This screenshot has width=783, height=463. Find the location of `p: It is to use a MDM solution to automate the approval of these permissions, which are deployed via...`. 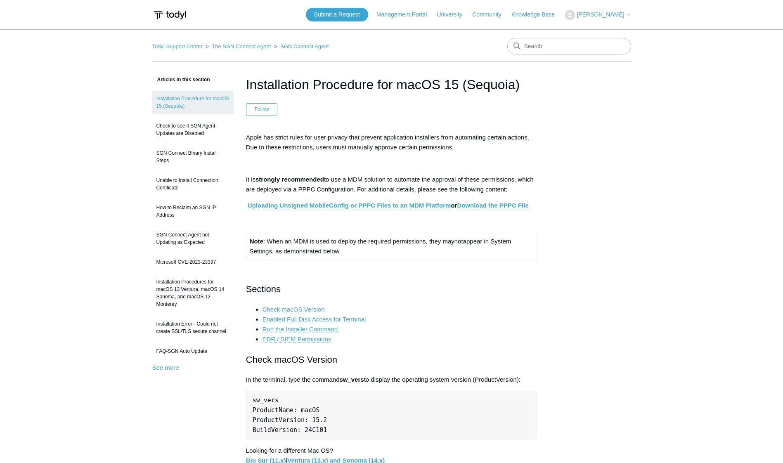

p: It is to use a MDM solution to automate the approval of these permissions, which are deployed via... is located at coordinates (392, 184).